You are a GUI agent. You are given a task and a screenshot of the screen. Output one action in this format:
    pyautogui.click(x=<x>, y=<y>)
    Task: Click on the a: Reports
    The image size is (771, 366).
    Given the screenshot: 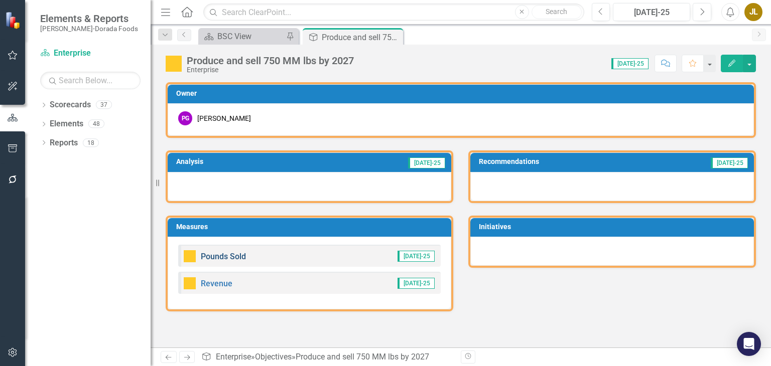 What is the action you would take?
    pyautogui.click(x=64, y=143)
    